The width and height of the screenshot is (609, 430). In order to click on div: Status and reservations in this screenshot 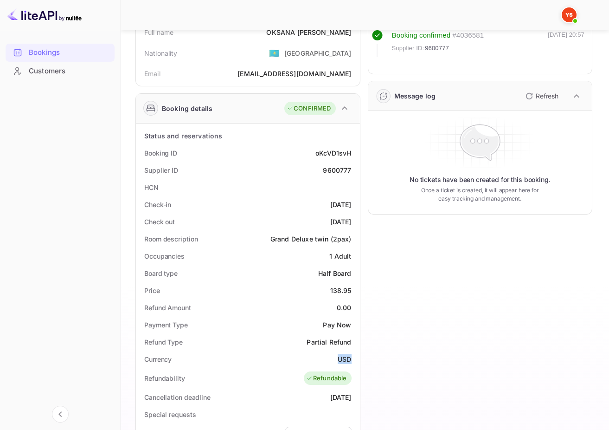, I will do `click(183, 135)`.